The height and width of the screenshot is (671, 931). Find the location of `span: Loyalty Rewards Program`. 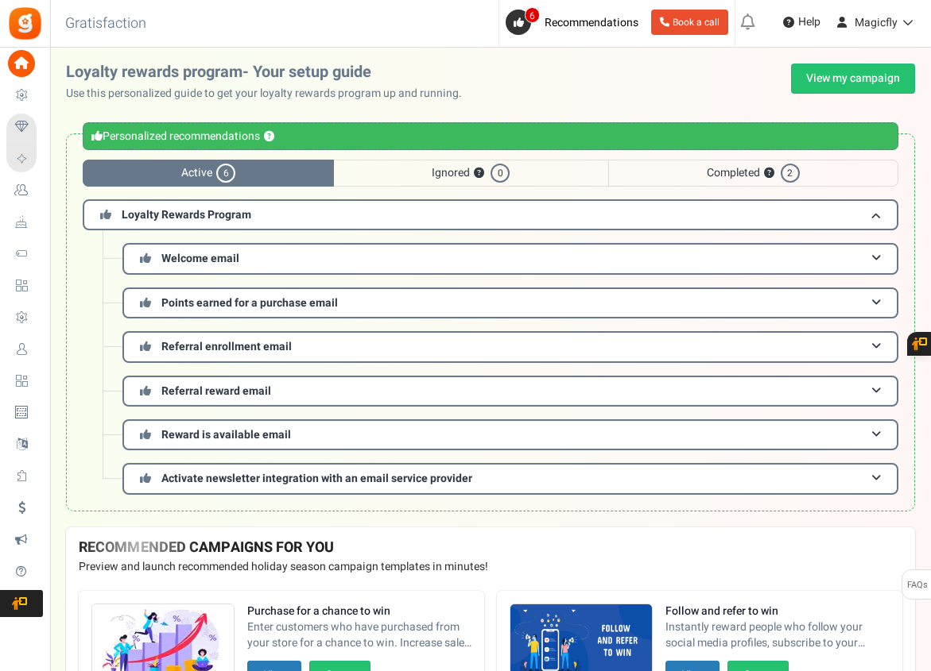

span: Loyalty Rewards Program is located at coordinates (186, 215).